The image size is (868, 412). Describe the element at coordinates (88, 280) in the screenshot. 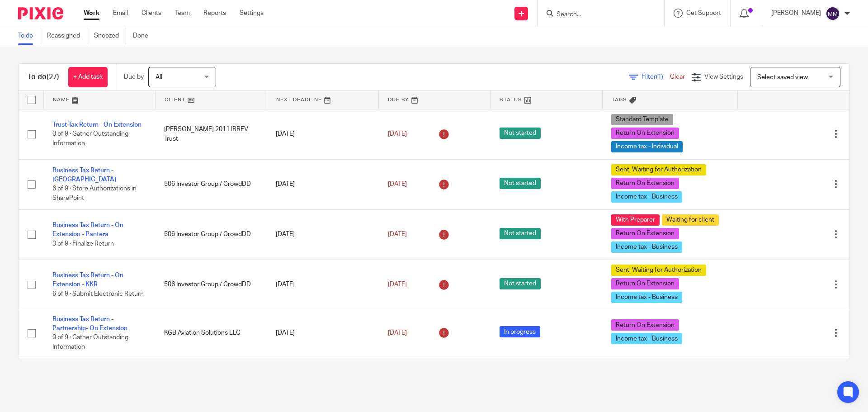

I see `a: Business Tax Return - On Extension - KKR` at that location.